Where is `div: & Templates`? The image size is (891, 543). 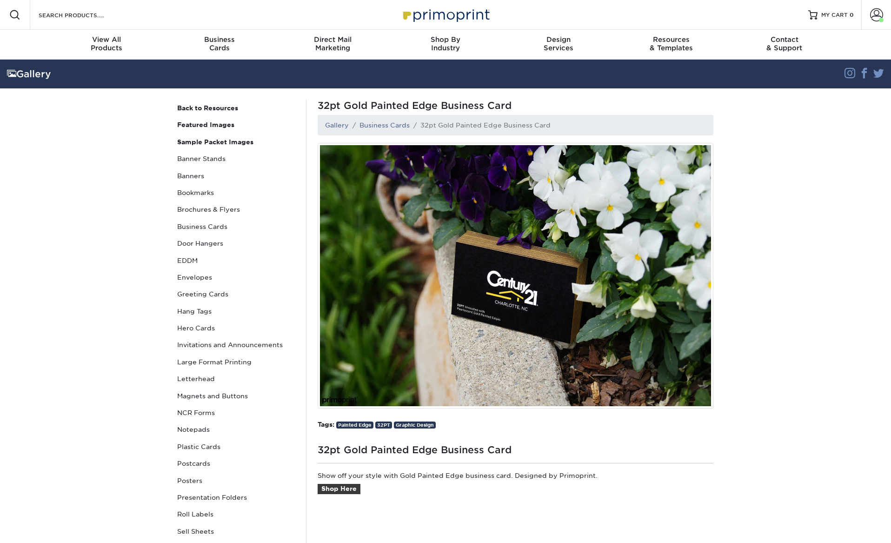
div: & Templates is located at coordinates (671, 44).